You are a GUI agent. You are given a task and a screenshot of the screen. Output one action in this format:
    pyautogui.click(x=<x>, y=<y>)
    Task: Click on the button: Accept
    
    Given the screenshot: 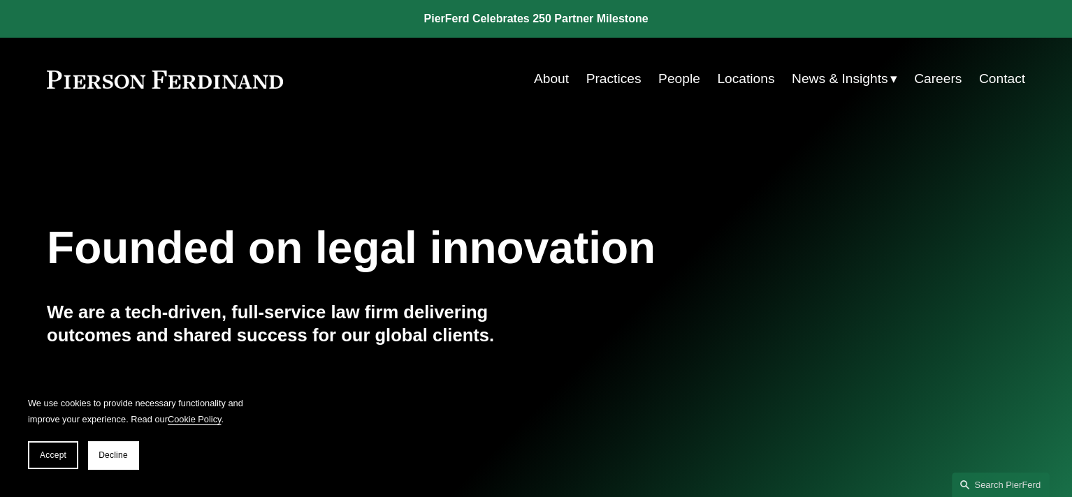 What is the action you would take?
    pyautogui.click(x=53, y=456)
    